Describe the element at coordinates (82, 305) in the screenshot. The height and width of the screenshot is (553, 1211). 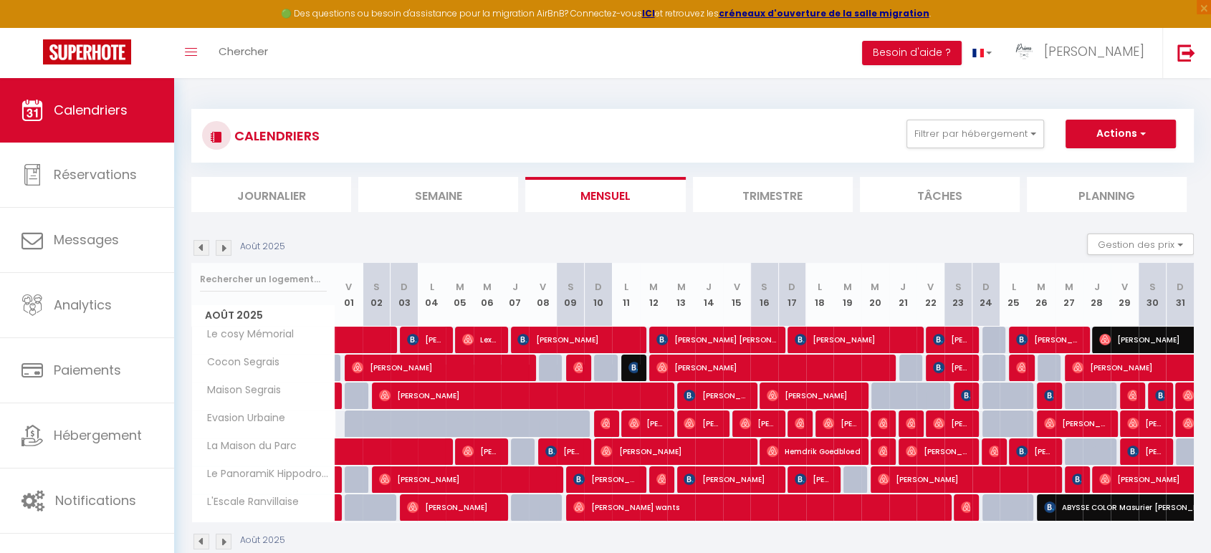
I see `span: Analytics` at that location.